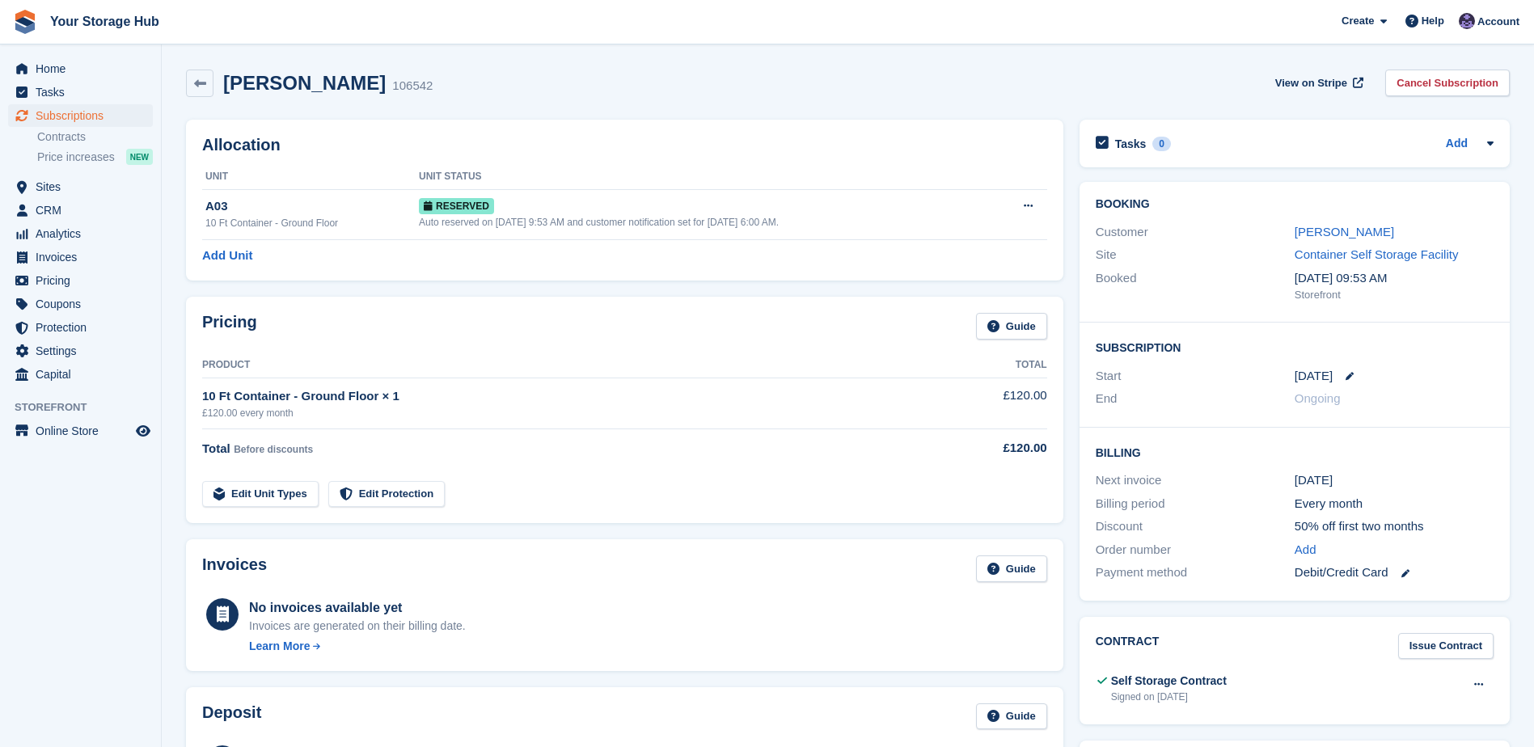  What do you see at coordinates (1168, 681) in the screenshot?
I see `div: Self Storage Contract` at bounding box center [1168, 681].